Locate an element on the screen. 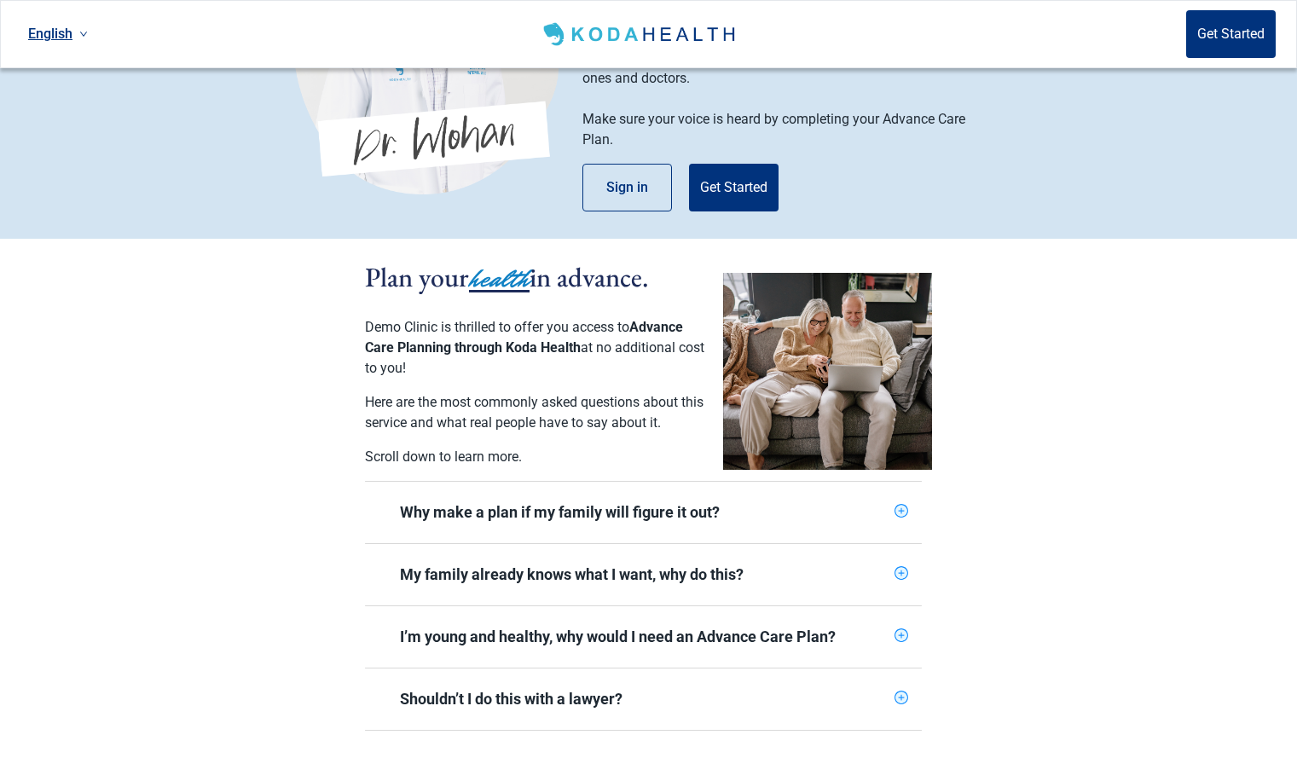 Image resolution: width=1297 pixels, height=758 pixels. span: health is located at coordinates (499, 279).